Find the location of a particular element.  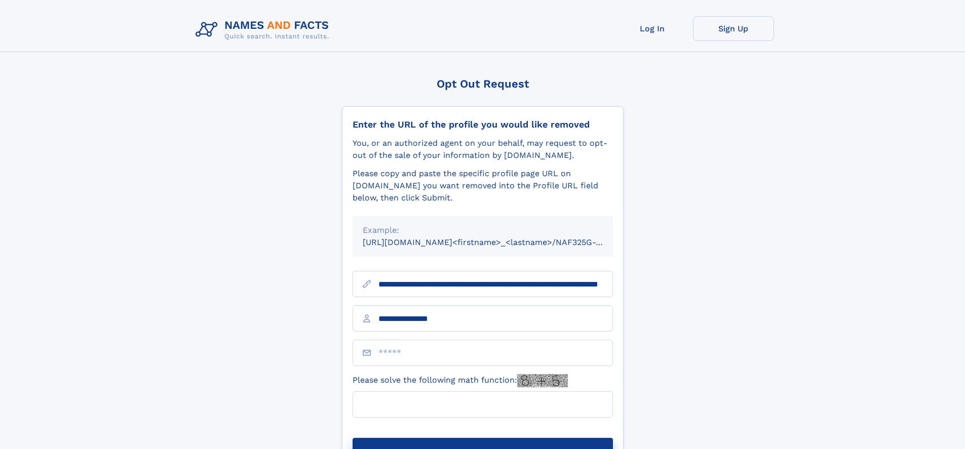

a: Sign Up is located at coordinates (733, 28).